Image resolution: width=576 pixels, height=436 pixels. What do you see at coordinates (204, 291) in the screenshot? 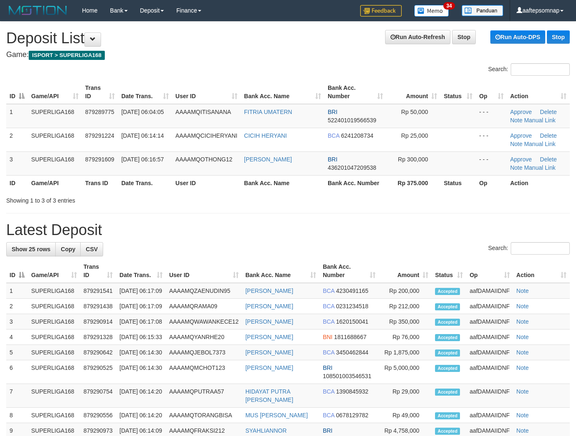
I see `td: AAAAMQZAENUDIN95` at bounding box center [204, 291].